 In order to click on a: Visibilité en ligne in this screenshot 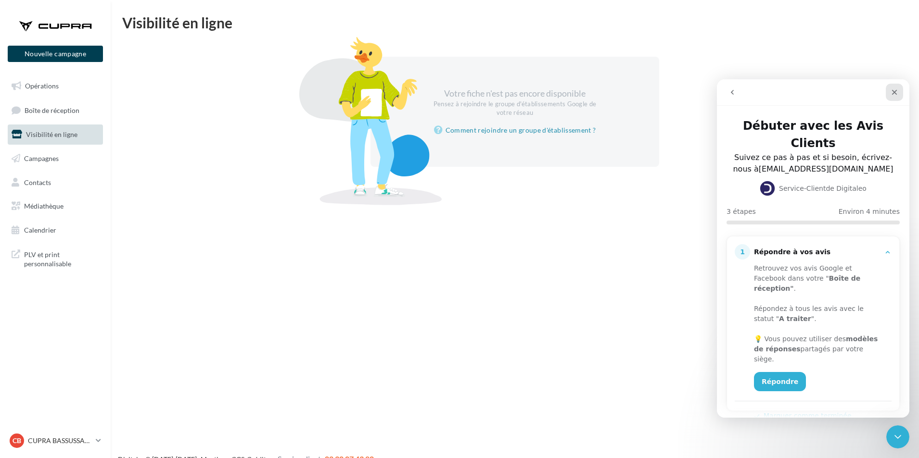, I will do `click(55, 135)`.